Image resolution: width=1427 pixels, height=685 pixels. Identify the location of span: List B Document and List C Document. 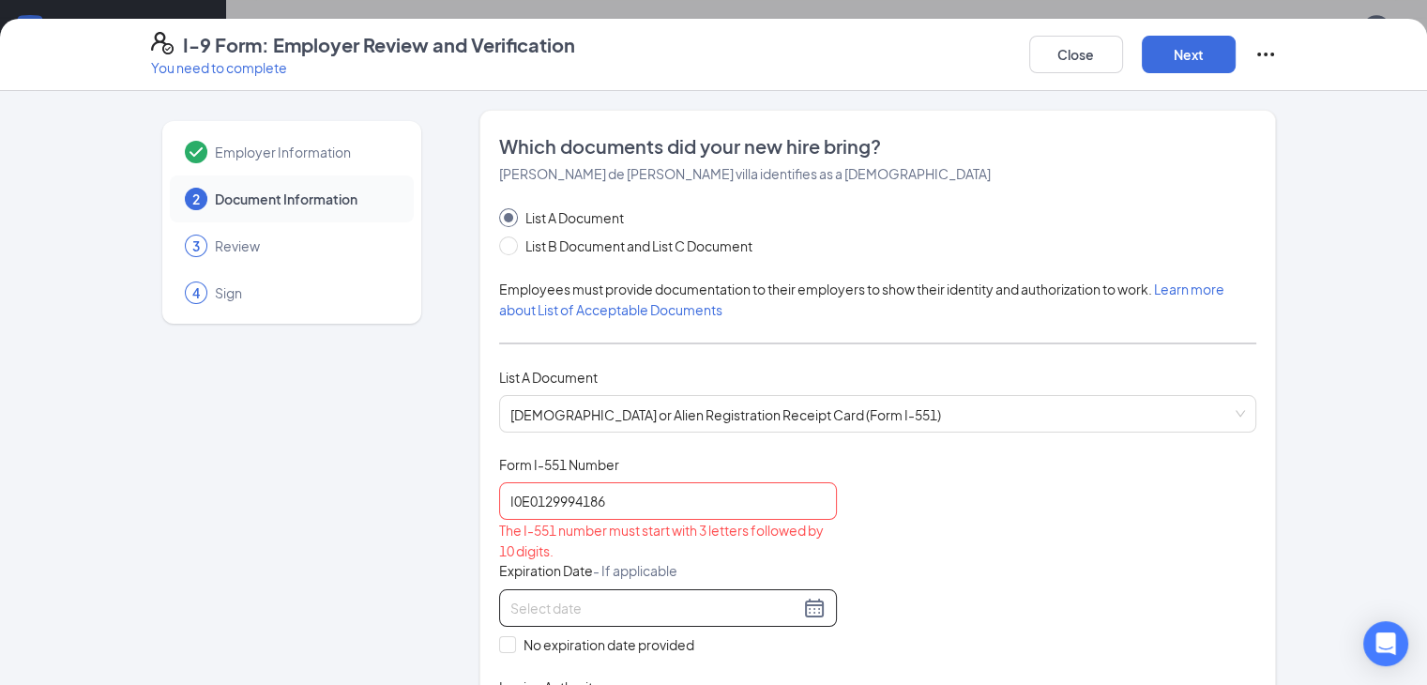
(639, 246).